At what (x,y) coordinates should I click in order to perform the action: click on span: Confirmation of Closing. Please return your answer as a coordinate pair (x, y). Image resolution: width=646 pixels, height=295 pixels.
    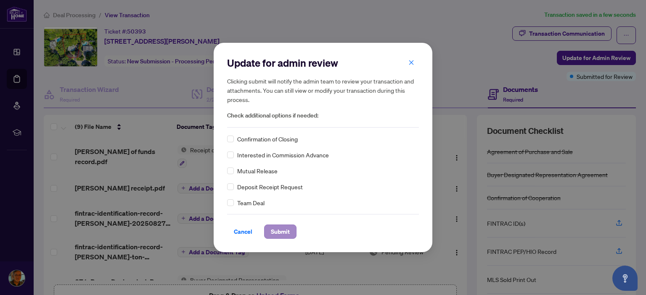
    Looking at the image, I should click on (267, 139).